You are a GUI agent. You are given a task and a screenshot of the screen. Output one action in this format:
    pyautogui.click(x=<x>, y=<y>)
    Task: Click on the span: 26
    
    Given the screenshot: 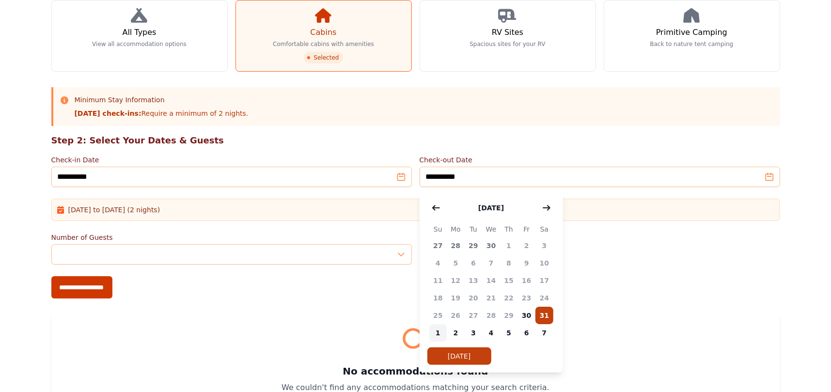 What is the action you would take?
    pyautogui.click(x=455, y=315)
    